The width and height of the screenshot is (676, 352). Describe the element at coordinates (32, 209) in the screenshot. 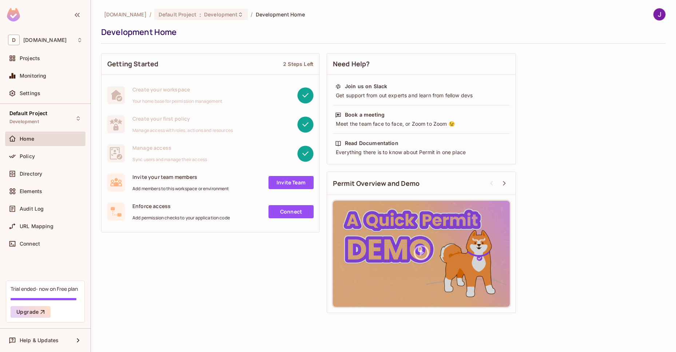

I see `span: Audit Log` at that location.